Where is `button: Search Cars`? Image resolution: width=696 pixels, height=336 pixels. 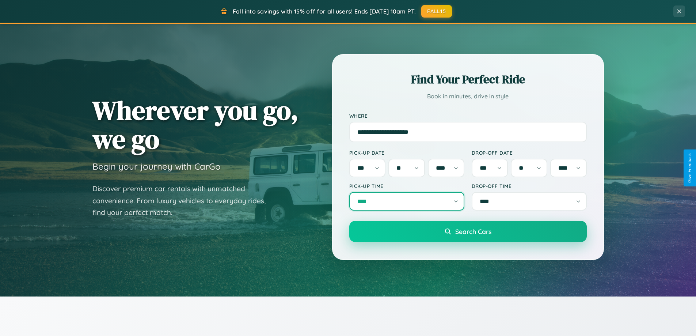
button: Search Cars is located at coordinates (468, 231).